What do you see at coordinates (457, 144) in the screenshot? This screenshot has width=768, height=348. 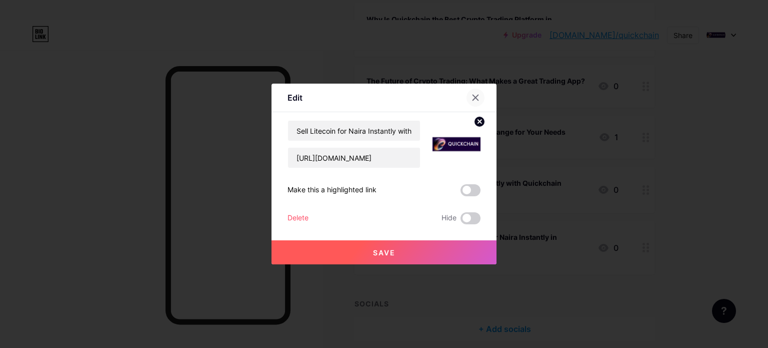 I see `img: link_thumbnail` at bounding box center [457, 144].